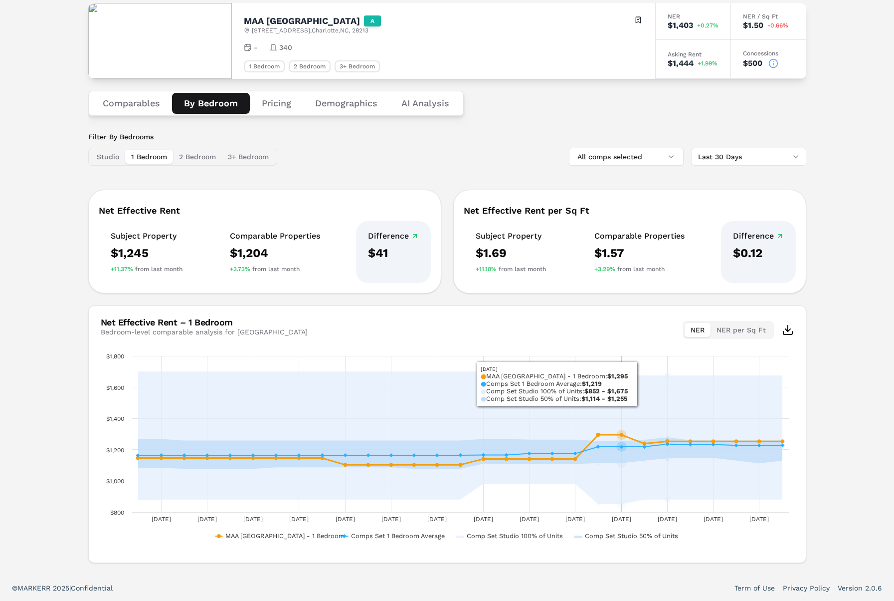  I want to click on path: Thursday, 7 Aug 2025, 1,175.085. Comps Set 1 Bedroom Average., so click(529, 453).